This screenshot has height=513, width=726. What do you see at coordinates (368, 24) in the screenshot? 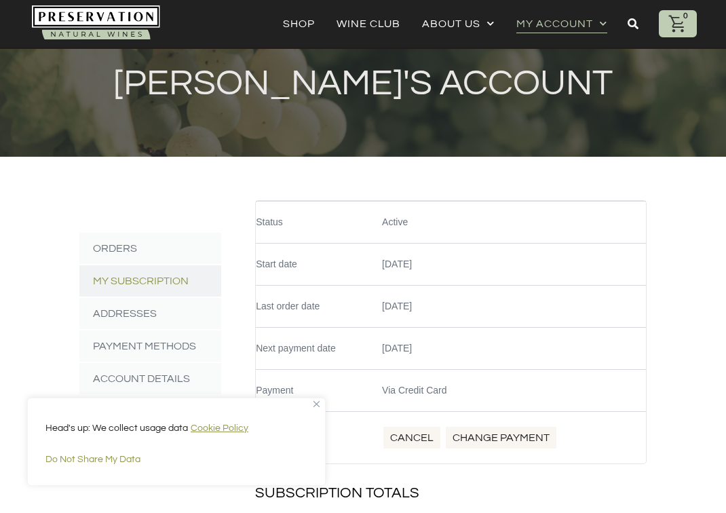
I see `a: Wine Club` at bounding box center [368, 24].